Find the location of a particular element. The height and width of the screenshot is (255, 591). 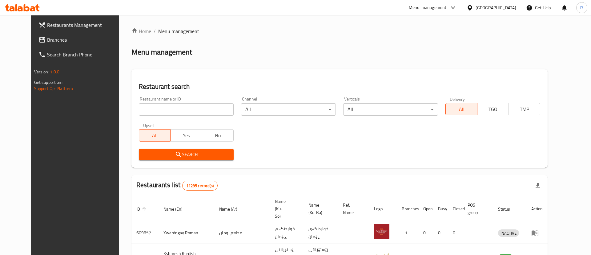

td: 1 is located at coordinates (408, 232).